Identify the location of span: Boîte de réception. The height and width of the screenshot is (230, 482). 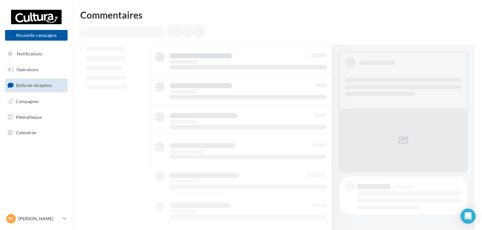
(34, 85).